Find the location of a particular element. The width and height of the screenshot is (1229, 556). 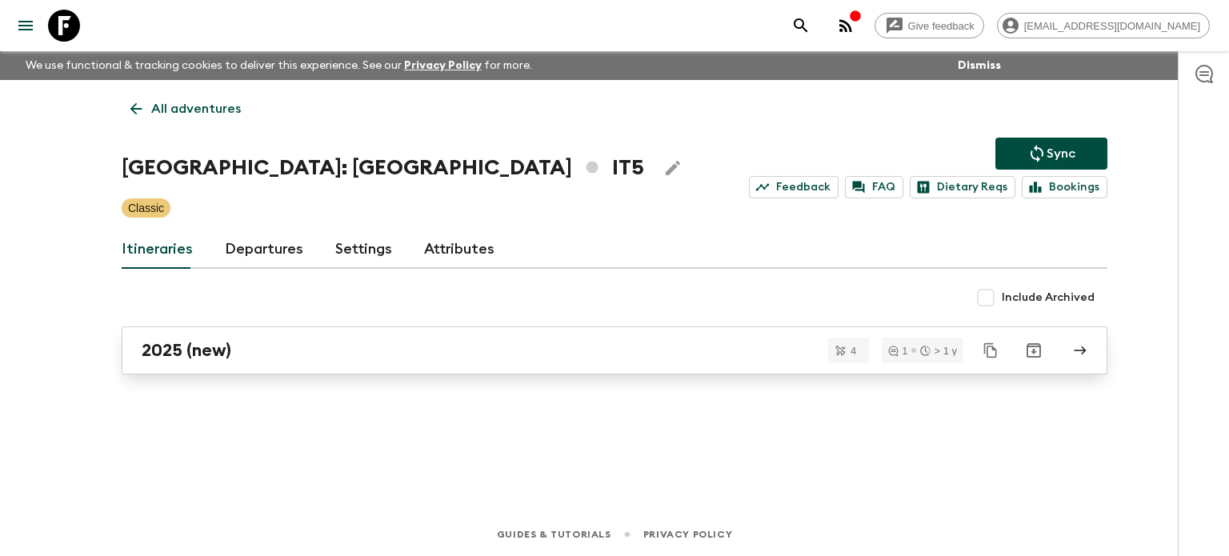

a: Attributes is located at coordinates (459, 250).